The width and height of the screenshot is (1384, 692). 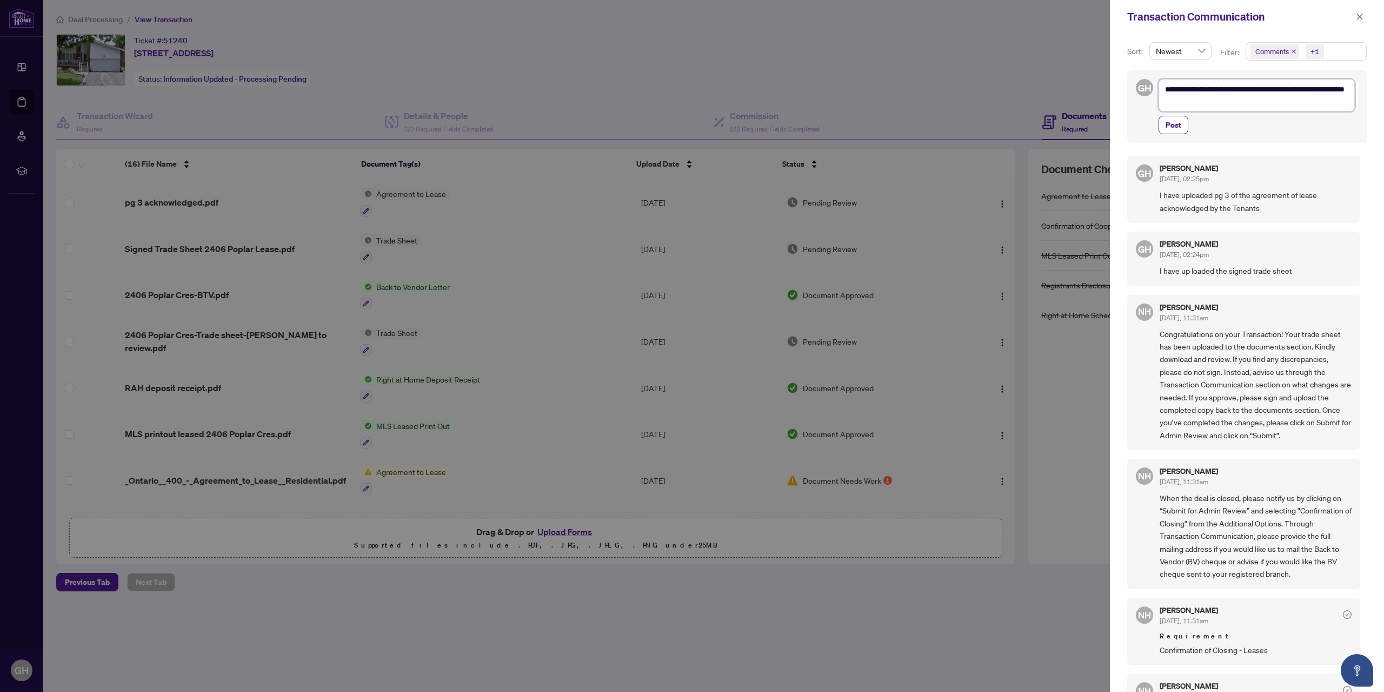 I want to click on div: +1, so click(x=1315, y=51).